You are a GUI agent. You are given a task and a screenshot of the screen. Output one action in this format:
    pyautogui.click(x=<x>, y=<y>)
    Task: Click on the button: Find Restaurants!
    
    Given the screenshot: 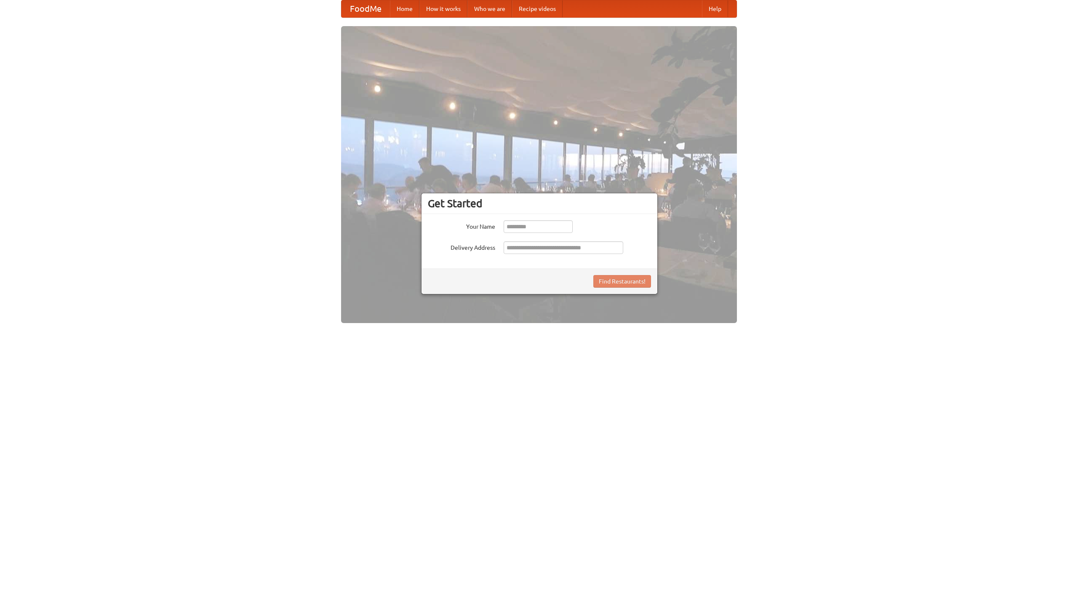 What is the action you would take?
    pyautogui.click(x=622, y=281)
    